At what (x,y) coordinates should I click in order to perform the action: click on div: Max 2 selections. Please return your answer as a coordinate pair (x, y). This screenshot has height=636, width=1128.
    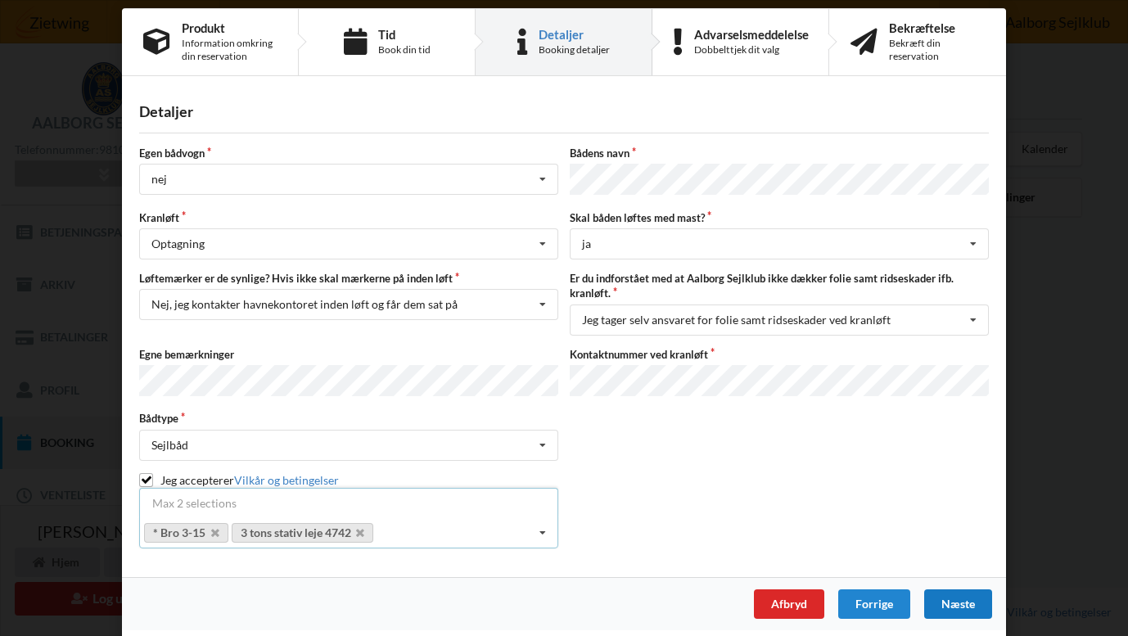
    Looking at the image, I should click on (349, 503).